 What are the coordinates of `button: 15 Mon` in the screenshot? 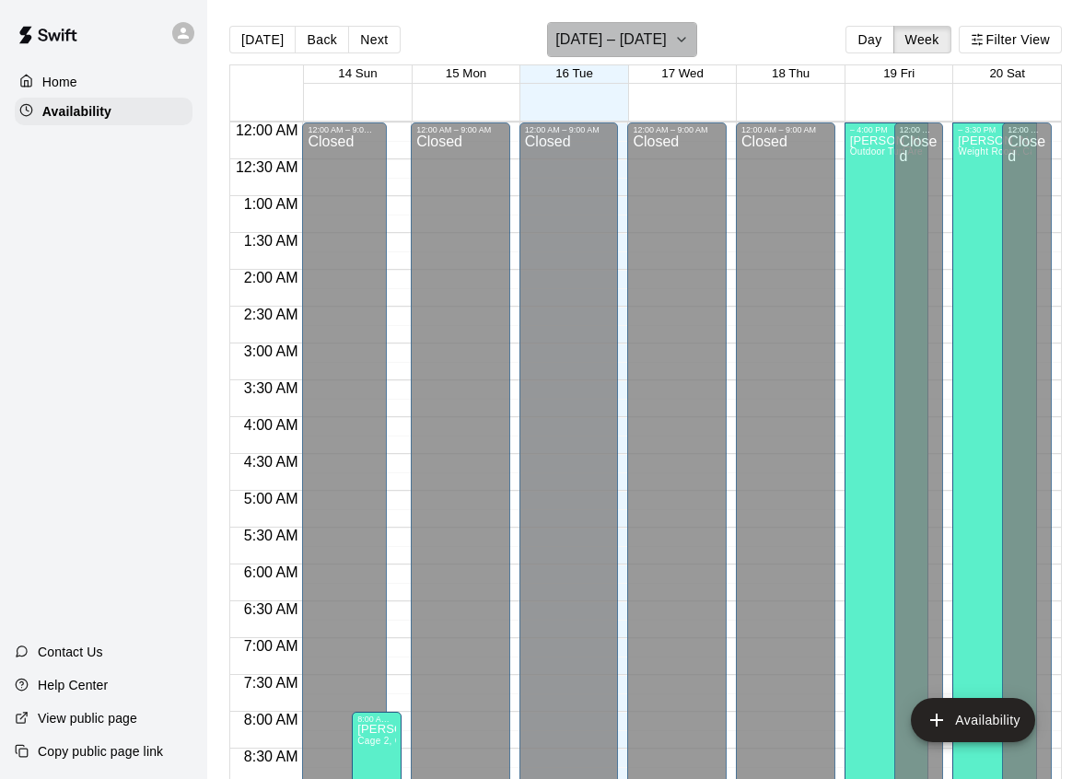 It's located at (466, 73).